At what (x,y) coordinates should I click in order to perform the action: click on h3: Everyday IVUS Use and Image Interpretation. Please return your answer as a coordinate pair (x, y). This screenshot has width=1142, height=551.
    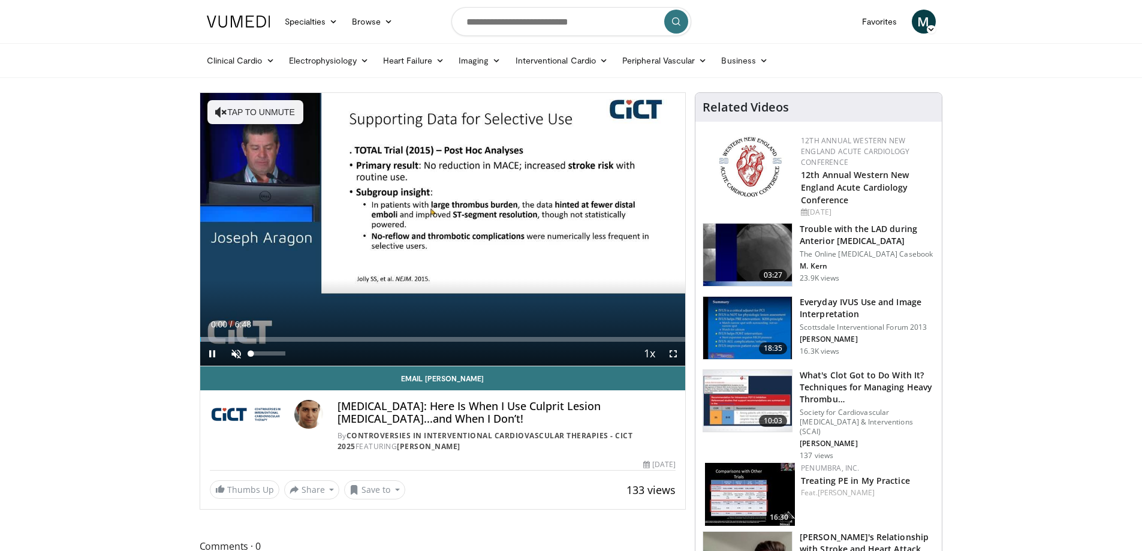
    Looking at the image, I should click on (867, 308).